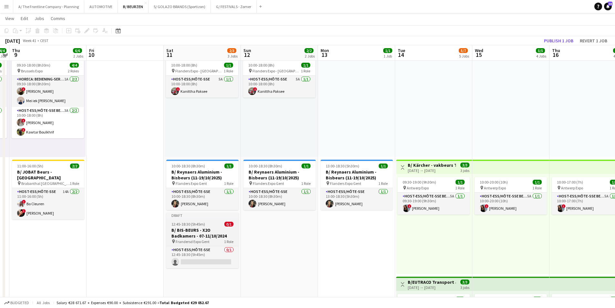 This screenshot has height=308, width=615. I want to click on div: 09:30-19:00 (9h30m)1/1 Antwerp Expo1 RoleHost-ess/Hôte-sse Beurs - Foire5A1/109:30-19:00 (9h30m)!..., so click(434, 196).